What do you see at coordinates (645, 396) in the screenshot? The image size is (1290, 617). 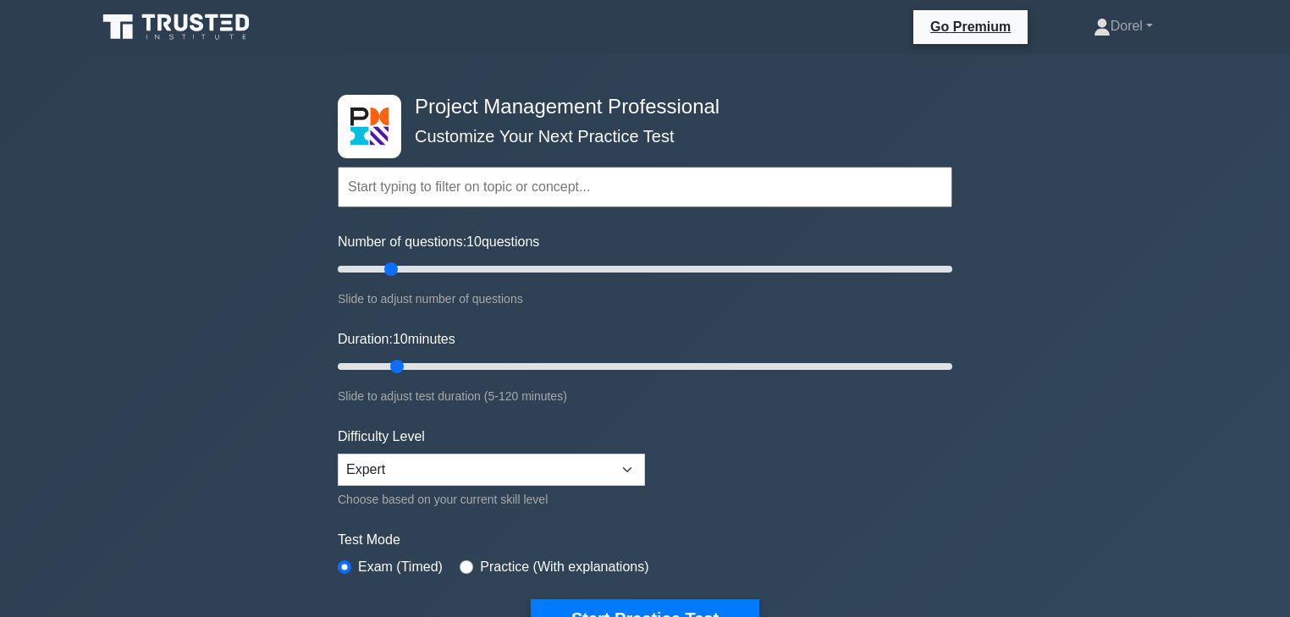 I see `div: Slide to adjust test duration (5-120 minutes)` at bounding box center [645, 396].